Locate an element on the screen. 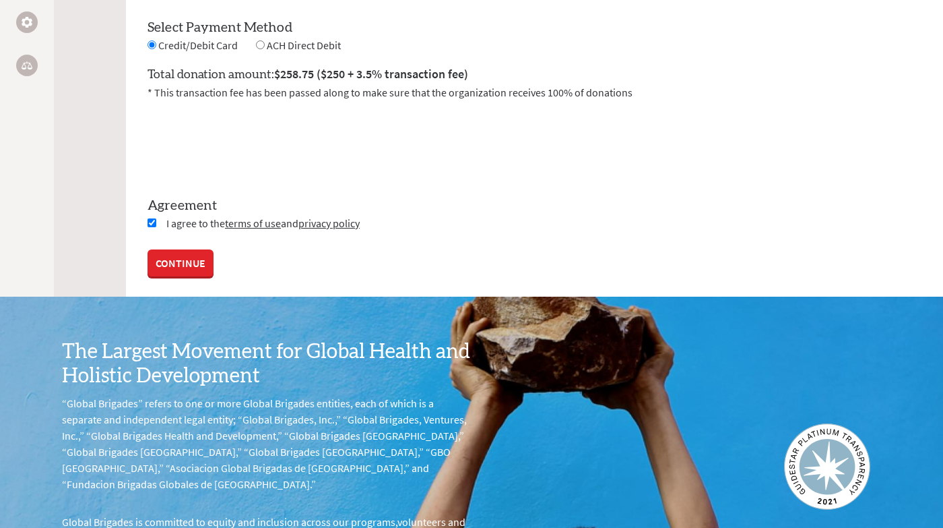 Image resolution: width=943 pixels, height=528 pixels. a: Legal Empowerment is located at coordinates (27, 65).